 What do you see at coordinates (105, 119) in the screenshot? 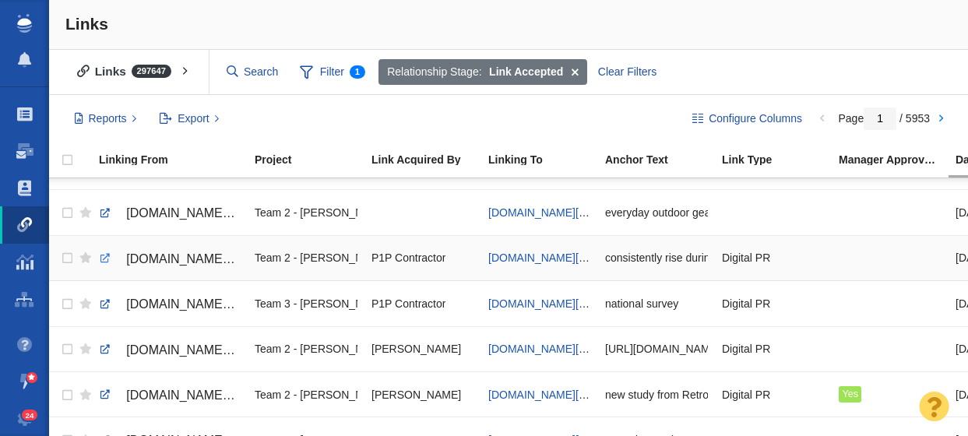
I see `button: Reports` at bounding box center [105, 119].